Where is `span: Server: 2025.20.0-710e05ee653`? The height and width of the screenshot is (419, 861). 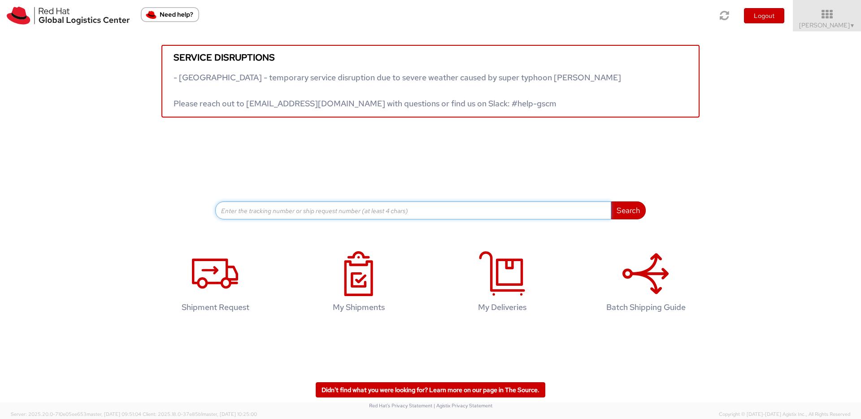
span: Server: 2025.20.0-710e05ee653 is located at coordinates (76, 414).